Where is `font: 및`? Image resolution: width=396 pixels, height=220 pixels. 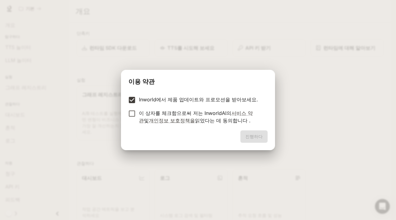 font: 및 is located at coordinates (146, 121).